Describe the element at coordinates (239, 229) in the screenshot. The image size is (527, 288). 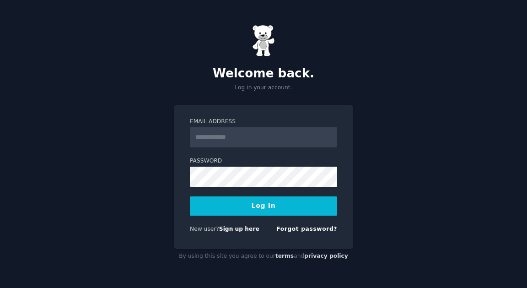
I see `a: Sign up here` at that location.